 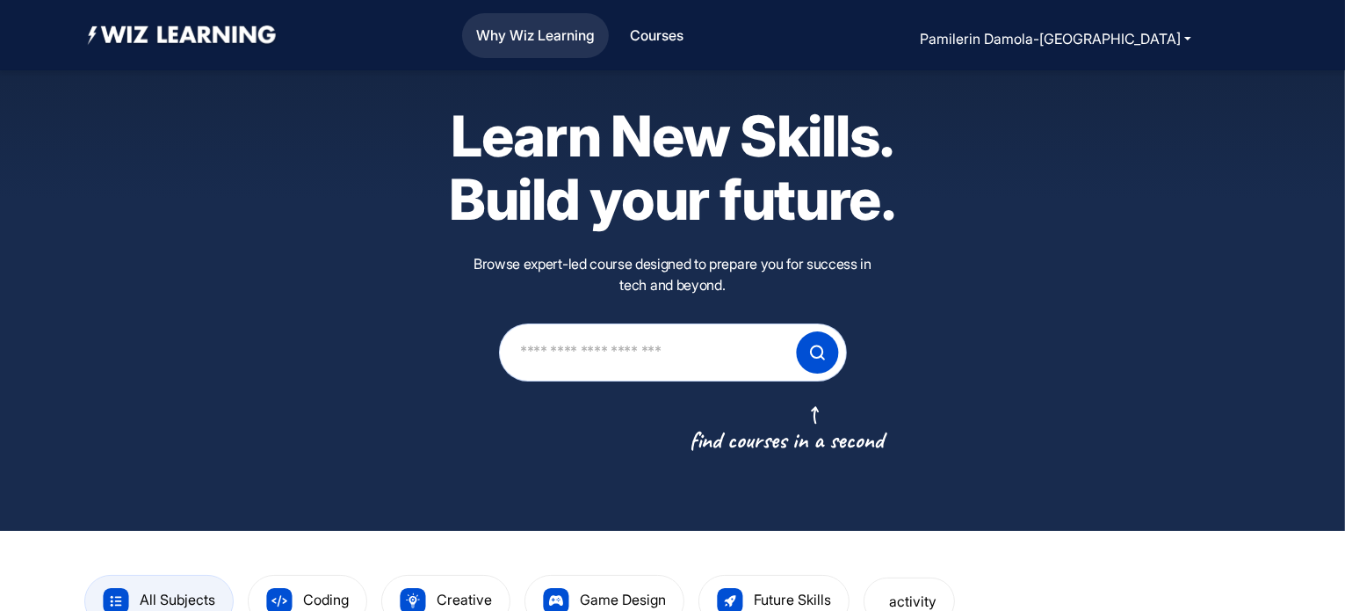 What do you see at coordinates (535, 35) in the screenshot?
I see `a: Why Wiz Learning` at bounding box center [535, 35].